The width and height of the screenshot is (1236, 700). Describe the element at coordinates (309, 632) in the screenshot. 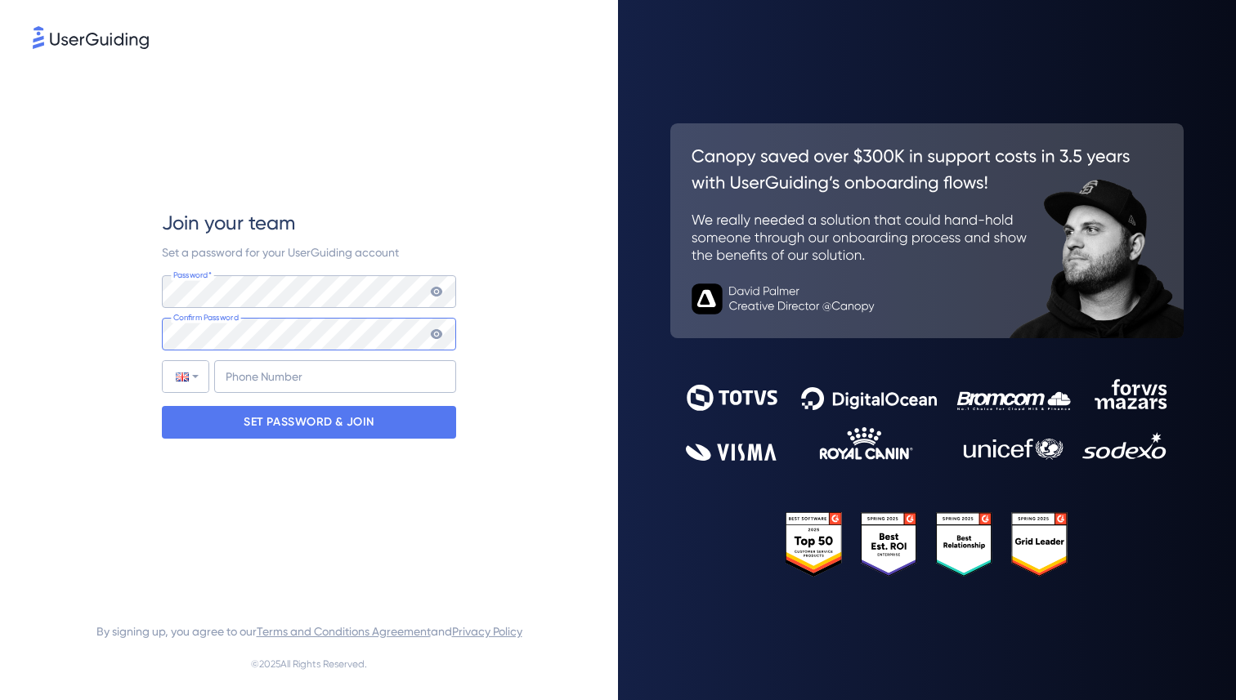

I see `span: By signing up, you agree to our and` at that location.